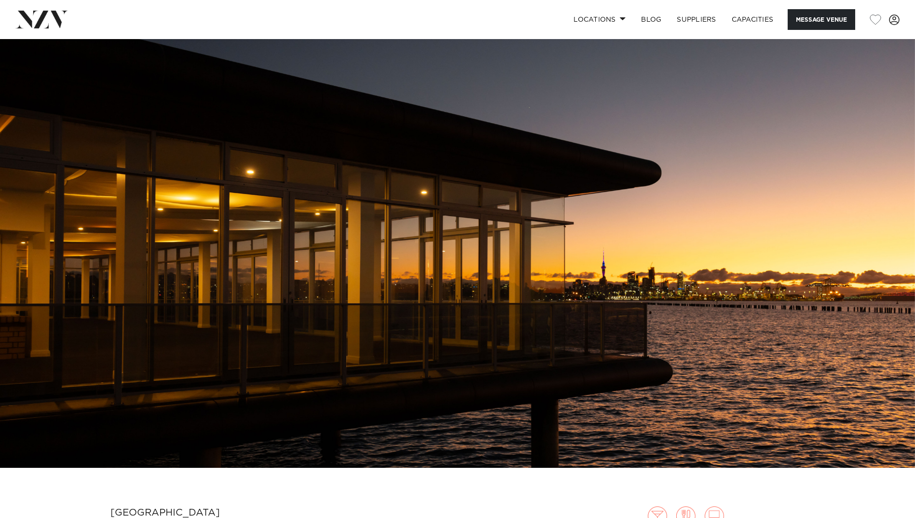  I want to click on a: Locations, so click(599, 19).